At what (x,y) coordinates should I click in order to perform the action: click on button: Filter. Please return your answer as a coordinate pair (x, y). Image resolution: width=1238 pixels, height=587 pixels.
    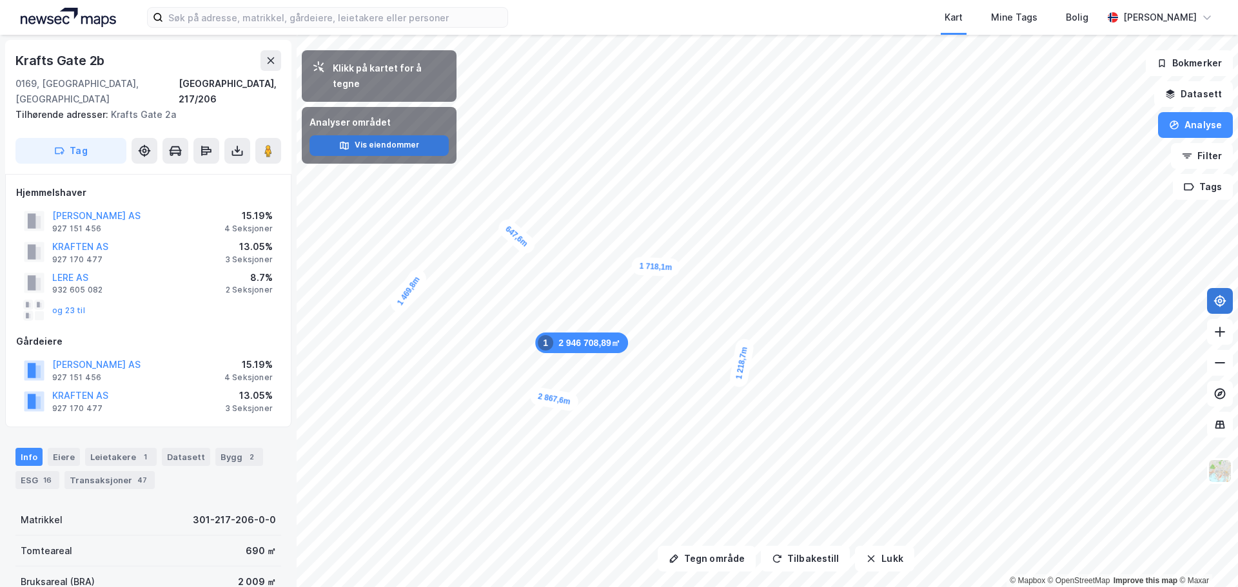
    Looking at the image, I should click on (1202, 156).